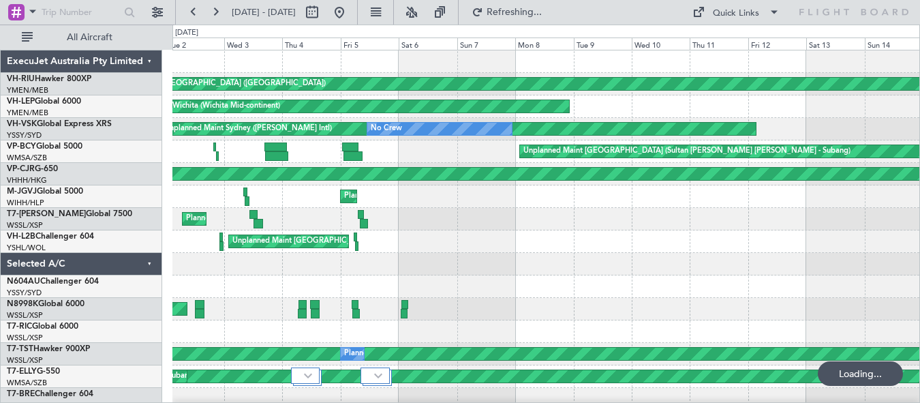 The image size is (920, 403). I want to click on div: Fri 12, so click(777, 44).